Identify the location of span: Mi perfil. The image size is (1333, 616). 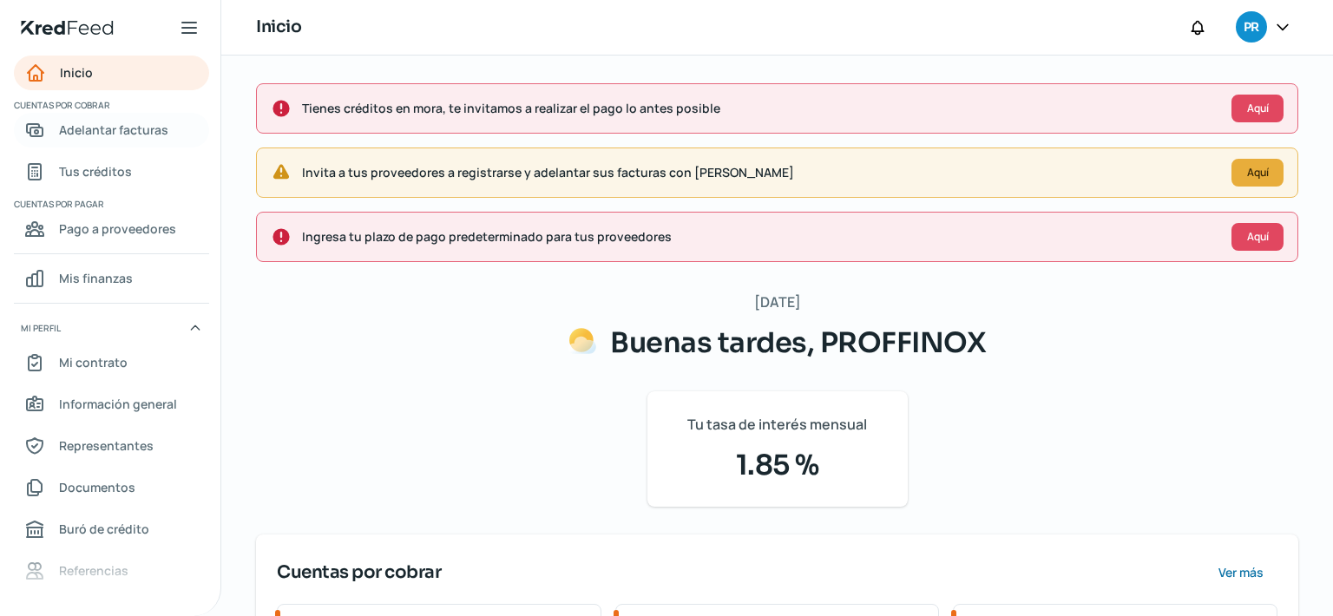
(41, 328).